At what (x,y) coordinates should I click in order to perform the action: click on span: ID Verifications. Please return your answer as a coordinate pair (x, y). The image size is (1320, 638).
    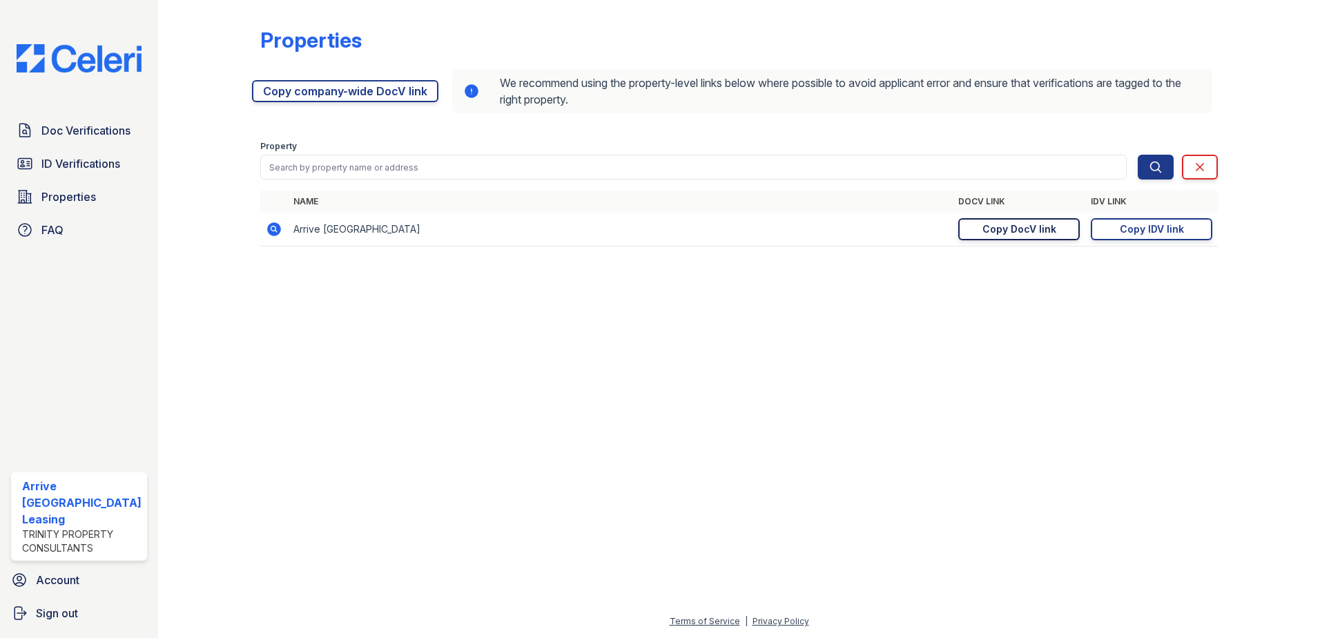
    Looking at the image, I should click on (81, 164).